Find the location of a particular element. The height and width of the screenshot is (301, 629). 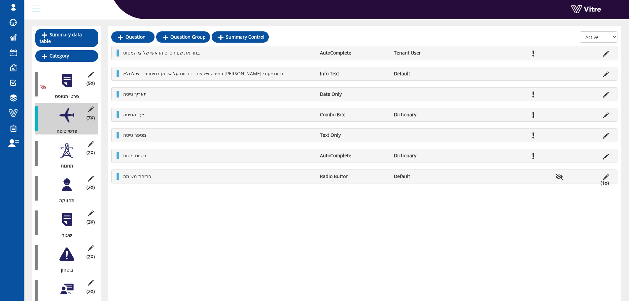

li: Info Text is located at coordinates (354, 74).